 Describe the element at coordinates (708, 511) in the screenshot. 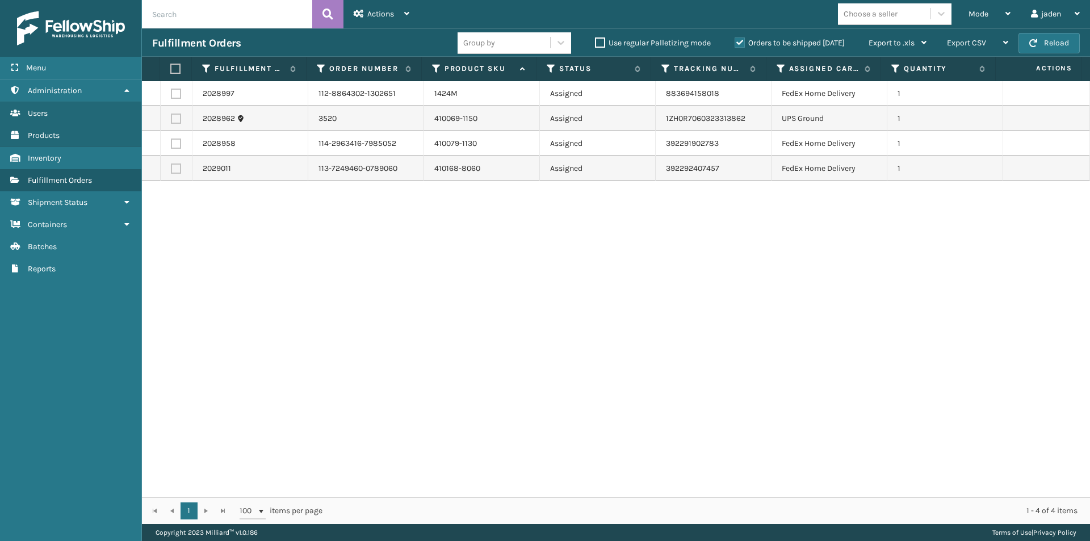

I see `div: 1 - 4 of 4 items` at that location.